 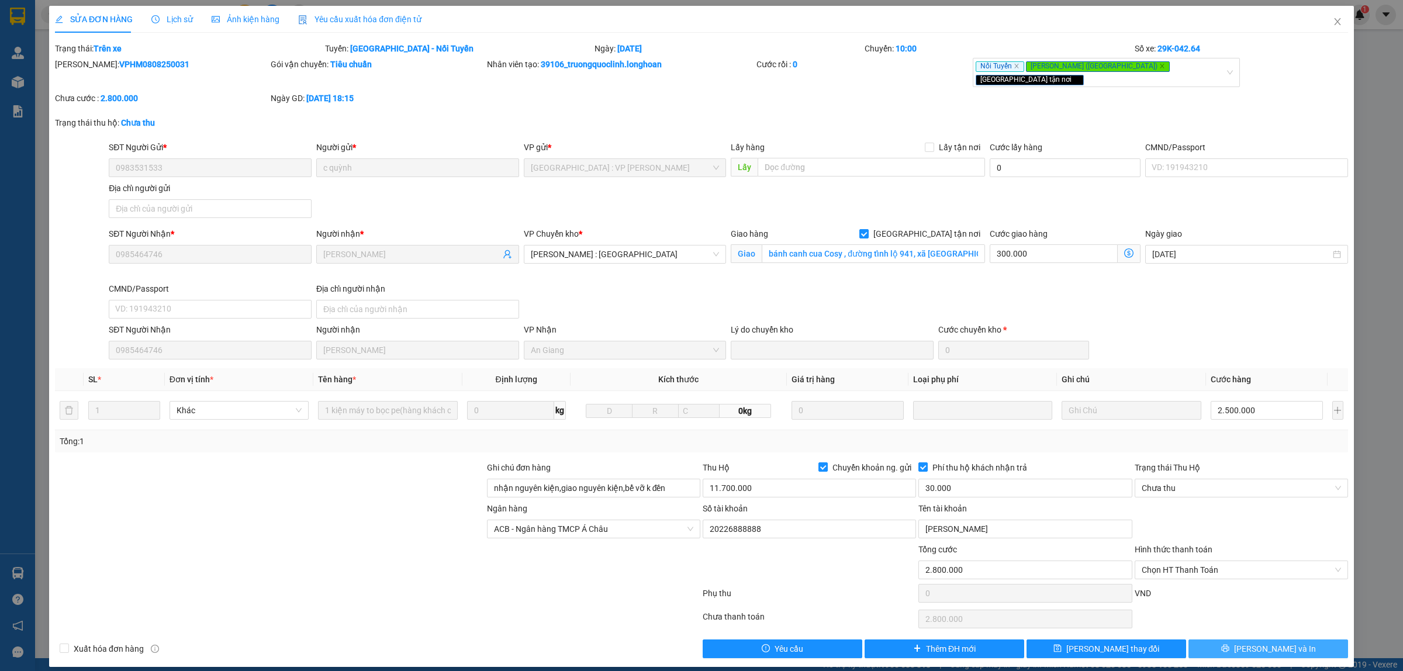 What do you see at coordinates (725, 508) in the screenshot?
I see `label: Số tài khoản` at bounding box center [725, 508].